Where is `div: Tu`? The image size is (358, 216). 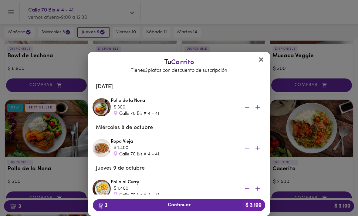
div: Tu is located at coordinates (179, 66).